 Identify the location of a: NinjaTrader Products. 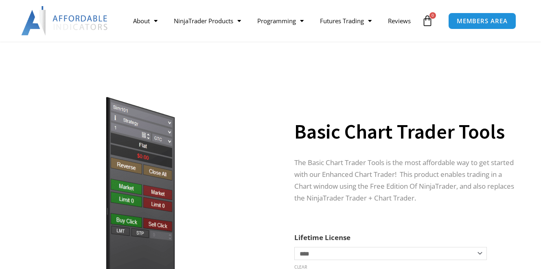
(207, 21).